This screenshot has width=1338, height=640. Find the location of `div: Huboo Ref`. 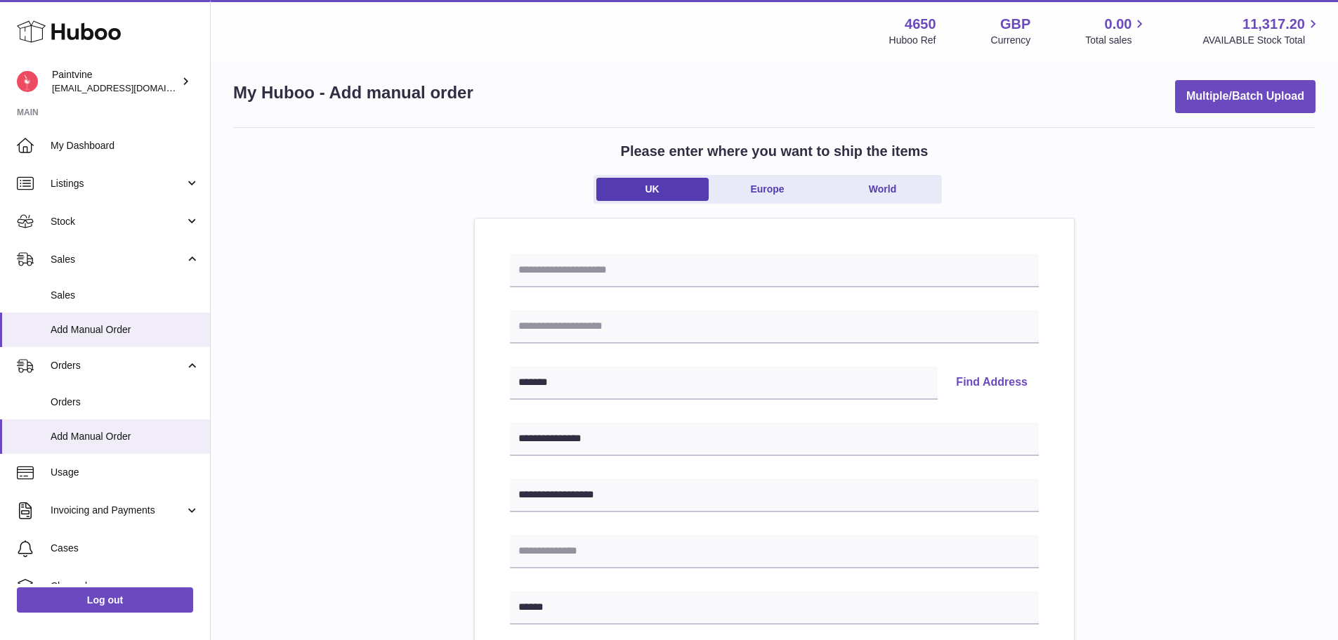

div: Huboo Ref is located at coordinates (913, 40).